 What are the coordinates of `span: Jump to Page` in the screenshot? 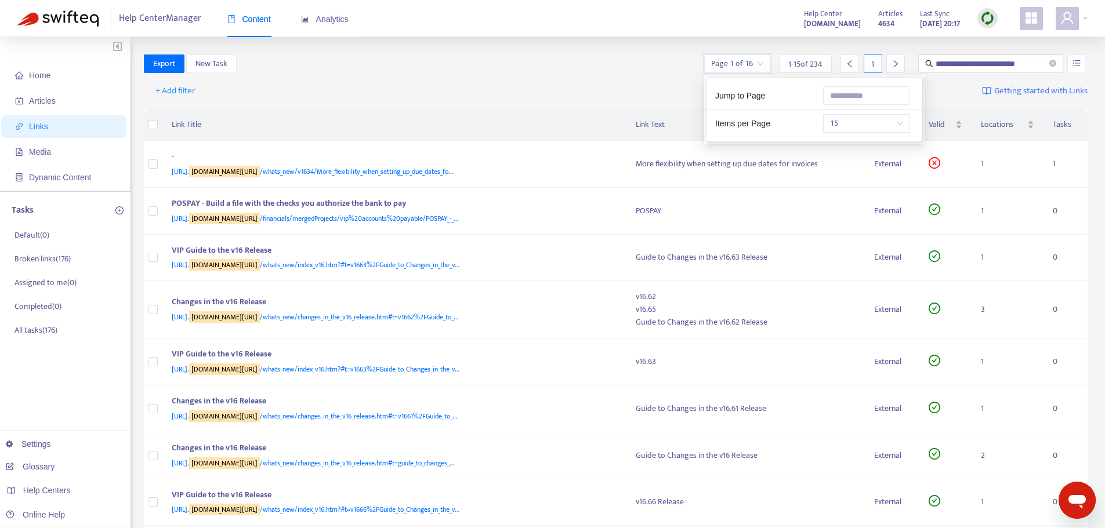 It's located at (740, 96).